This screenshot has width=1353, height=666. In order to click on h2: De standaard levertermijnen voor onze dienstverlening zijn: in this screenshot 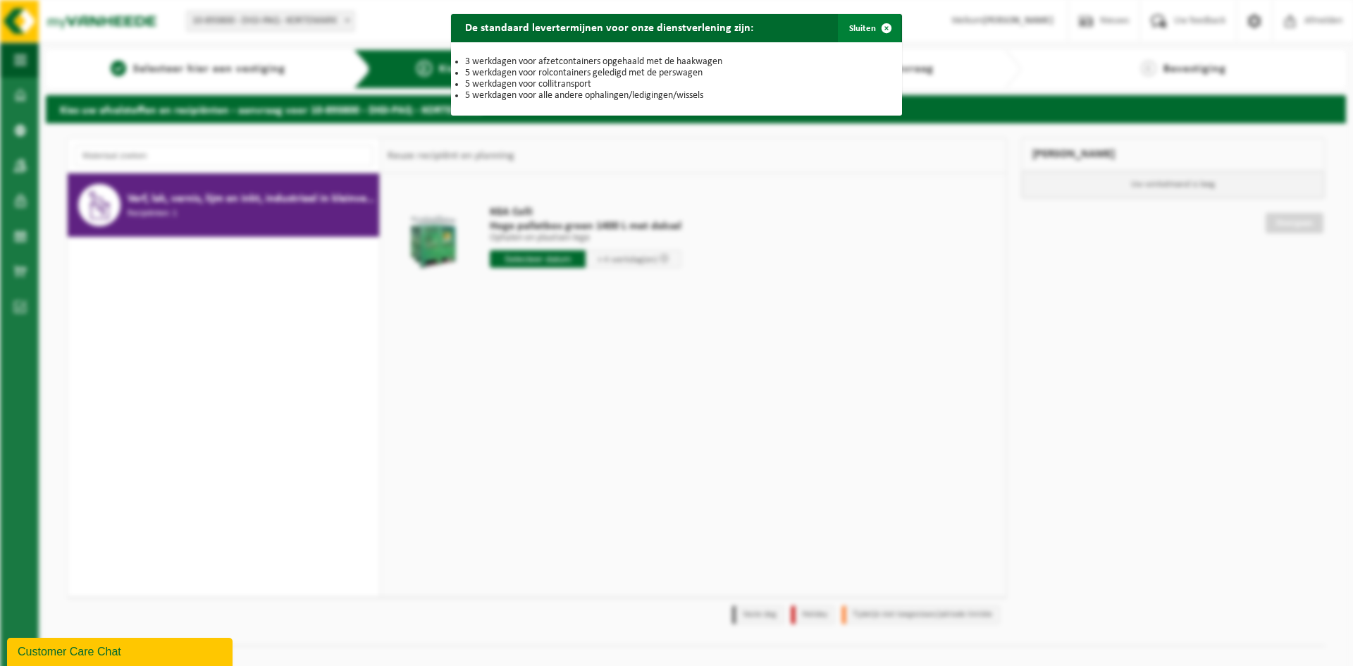, I will do `click(609, 27)`.